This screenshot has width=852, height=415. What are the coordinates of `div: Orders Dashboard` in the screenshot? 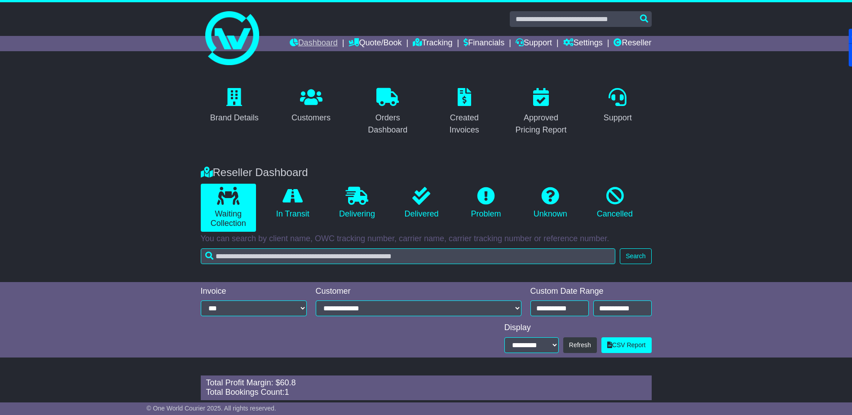 It's located at (388, 124).